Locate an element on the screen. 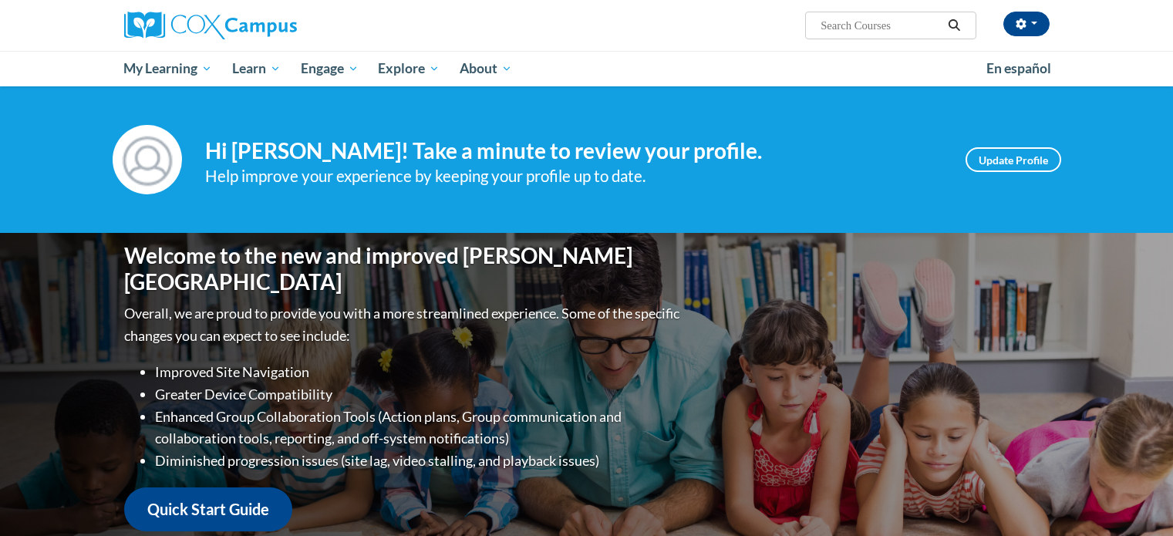 This screenshot has height=536, width=1173. span: About is located at coordinates (486, 69).